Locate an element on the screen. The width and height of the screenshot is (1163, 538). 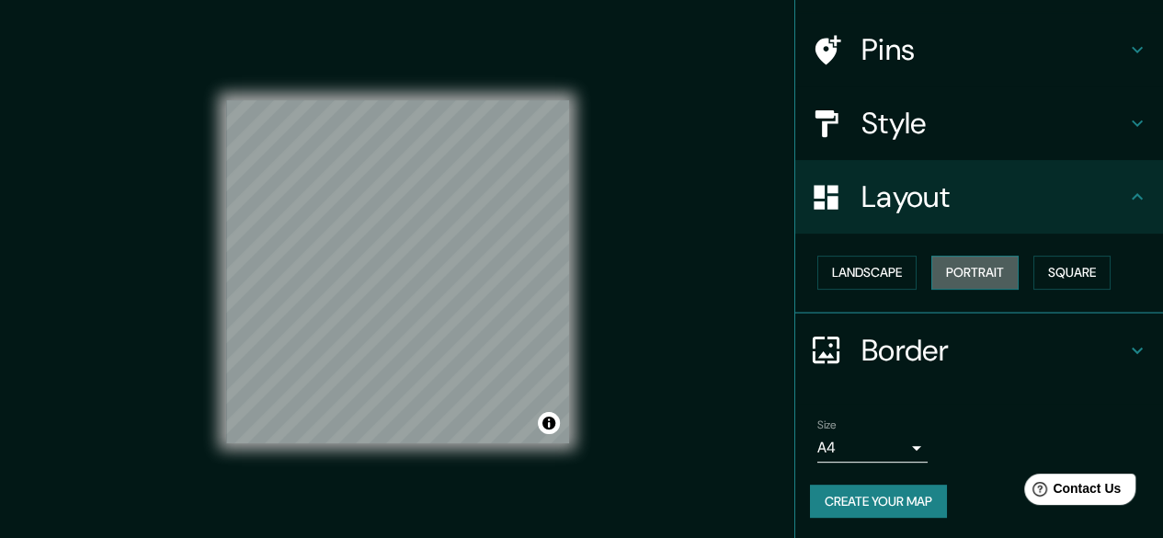
button: Portrait is located at coordinates (975, 272).